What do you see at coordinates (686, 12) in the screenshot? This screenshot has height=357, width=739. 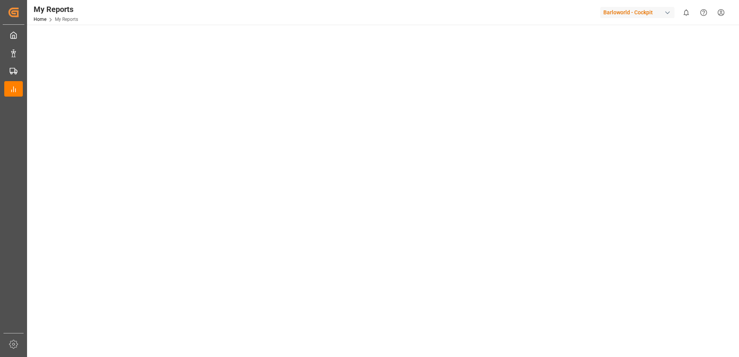 I see `button: show 0 new notifications` at bounding box center [686, 12].